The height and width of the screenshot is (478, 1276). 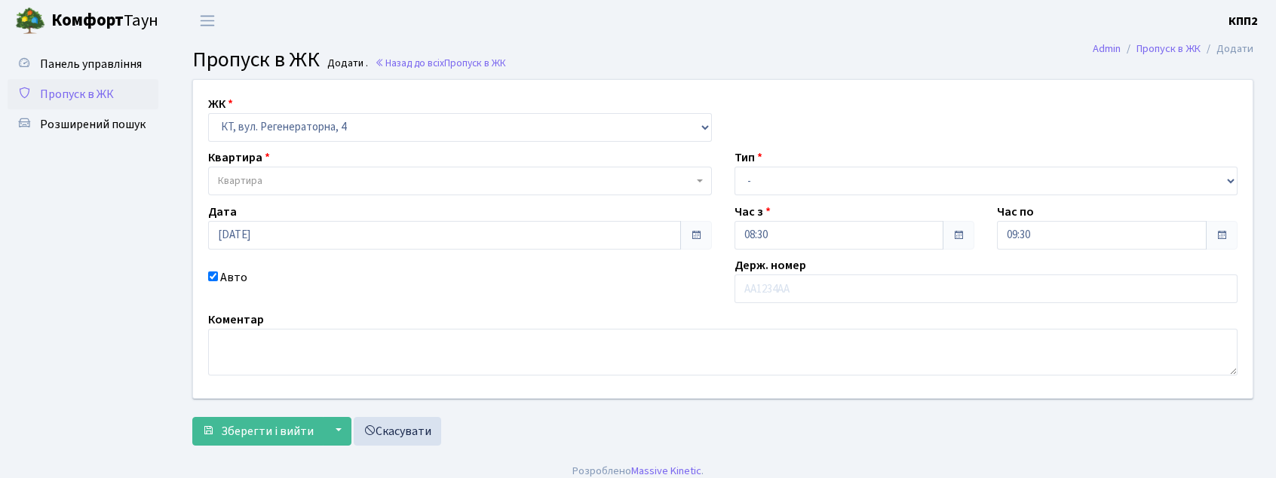 What do you see at coordinates (222, 212) in the screenshot?
I see `label: Дата` at bounding box center [222, 212].